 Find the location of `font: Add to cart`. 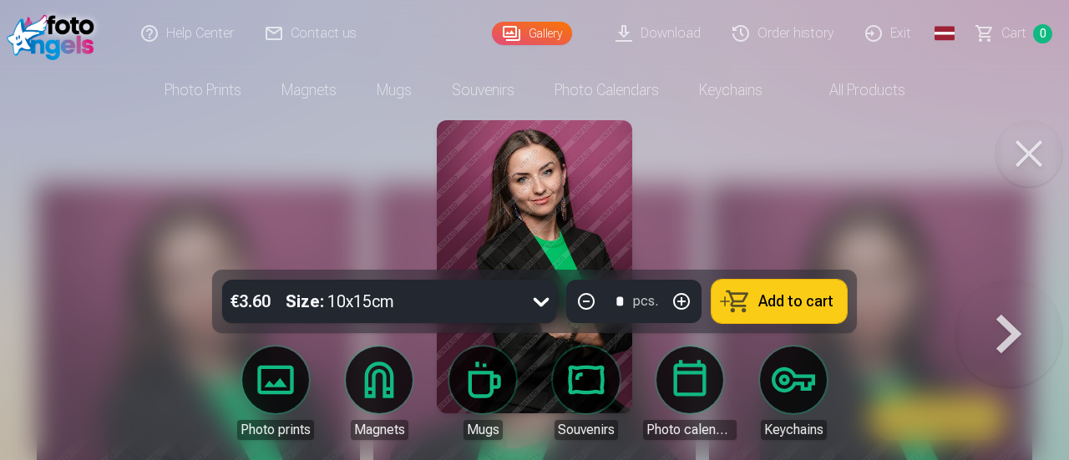

font: Add to cart is located at coordinates (796, 301).